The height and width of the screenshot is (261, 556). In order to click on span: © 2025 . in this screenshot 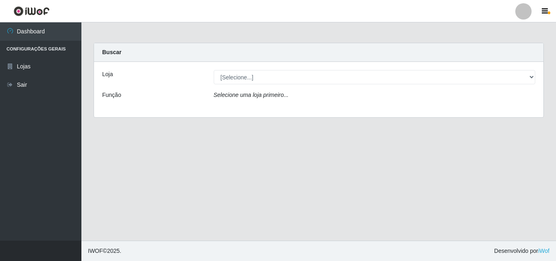, I will do `click(105, 251)`.